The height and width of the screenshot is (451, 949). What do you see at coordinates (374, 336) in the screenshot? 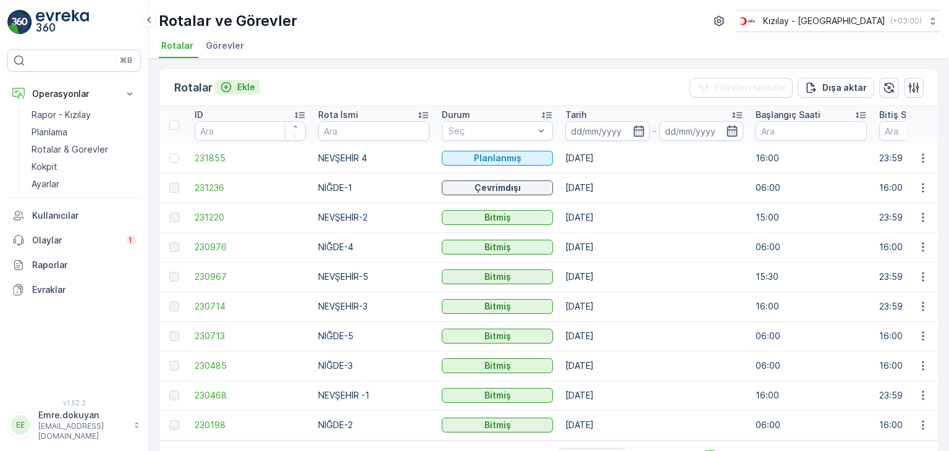
I see `p: NİĞDE-5` at bounding box center [374, 336].